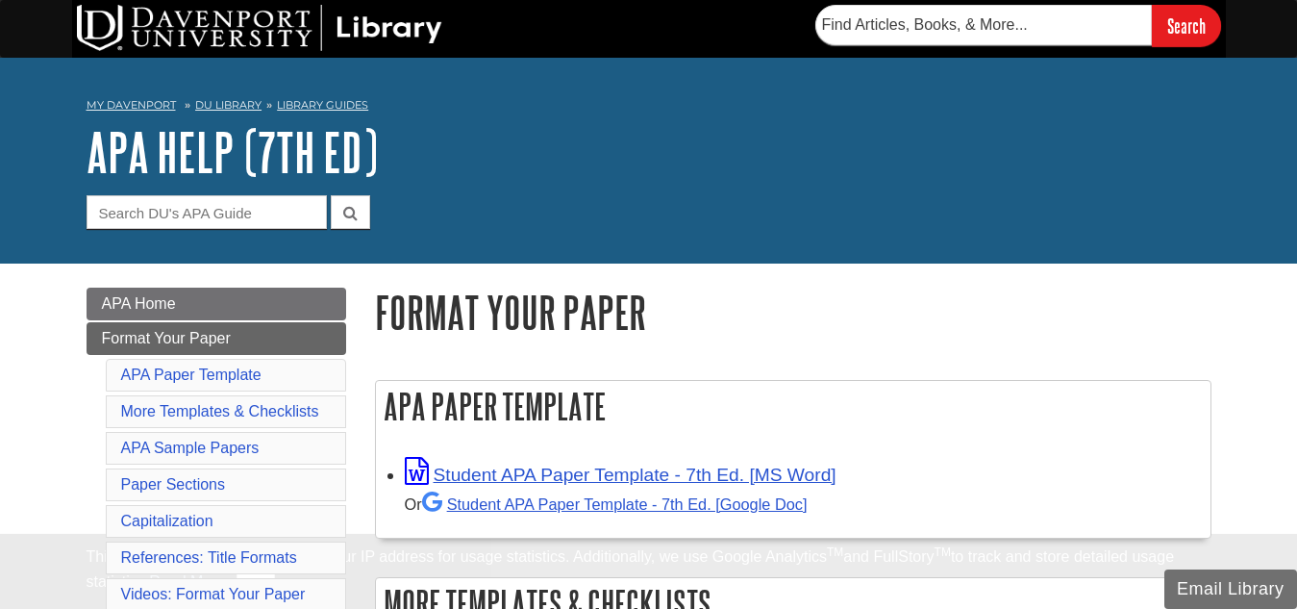 The image size is (1297, 609). I want to click on a: Capitalization, so click(167, 520).